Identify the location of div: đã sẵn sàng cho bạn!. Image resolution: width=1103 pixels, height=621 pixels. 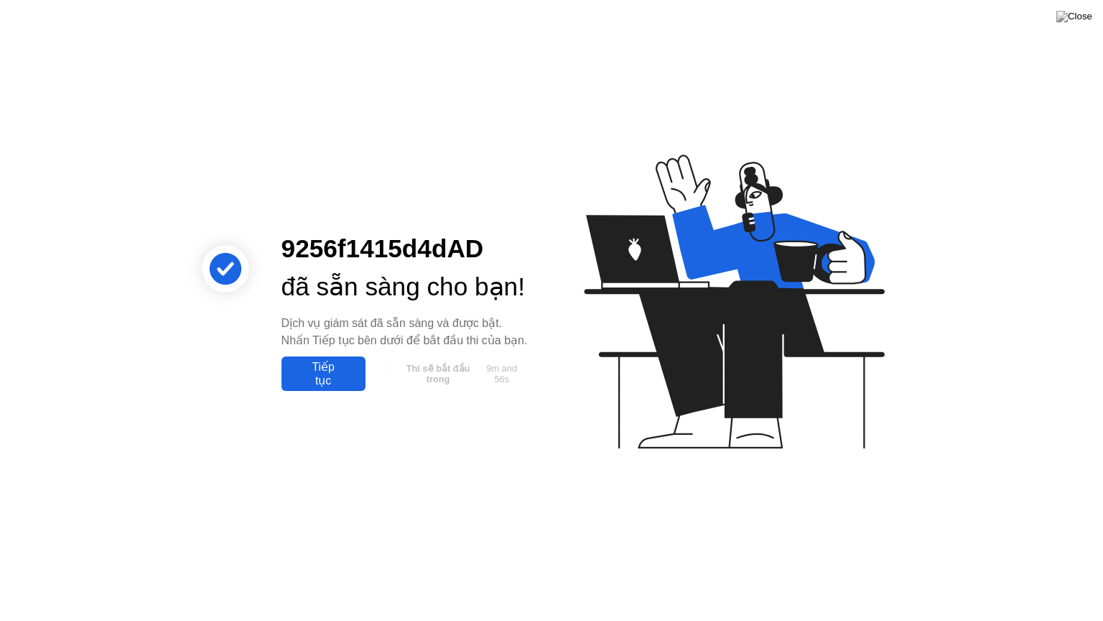
(405, 287).